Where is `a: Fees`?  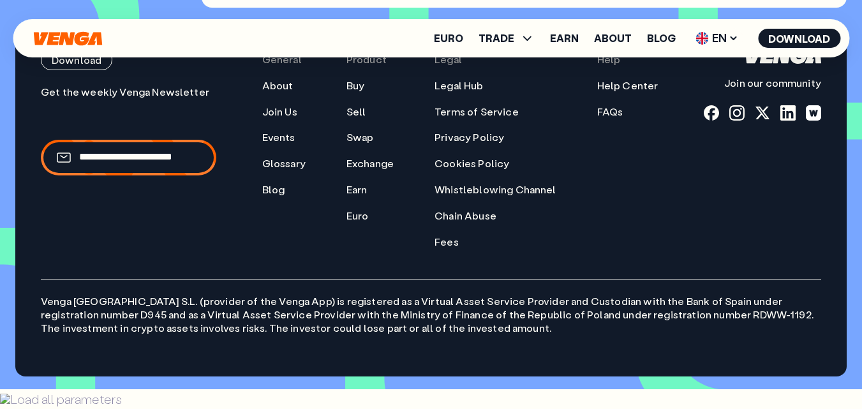 a: Fees is located at coordinates (447, 242).